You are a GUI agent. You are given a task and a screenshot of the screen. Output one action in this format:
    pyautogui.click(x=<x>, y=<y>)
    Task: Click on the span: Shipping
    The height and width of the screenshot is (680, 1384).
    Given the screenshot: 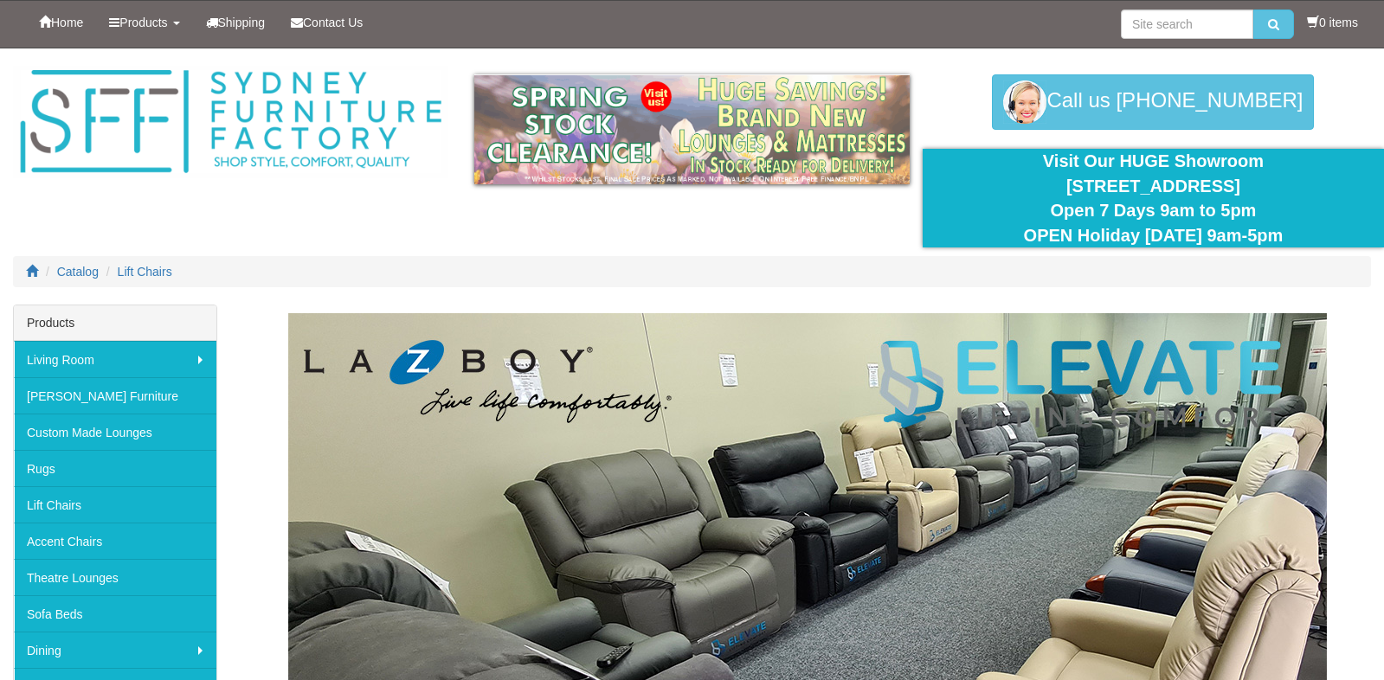 What is the action you would take?
    pyautogui.click(x=241, y=23)
    